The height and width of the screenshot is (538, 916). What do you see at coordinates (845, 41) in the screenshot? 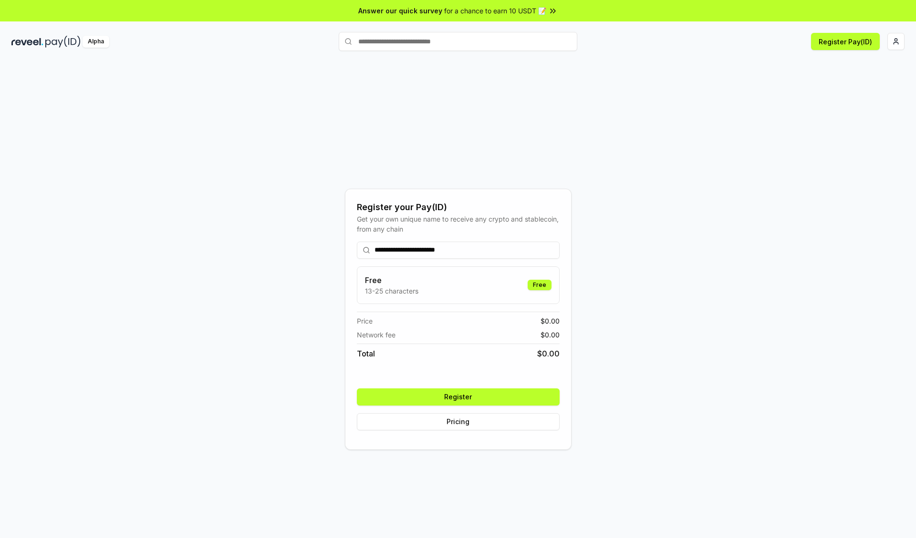
I see `button: Register Pay(ID)` at bounding box center [845, 41].